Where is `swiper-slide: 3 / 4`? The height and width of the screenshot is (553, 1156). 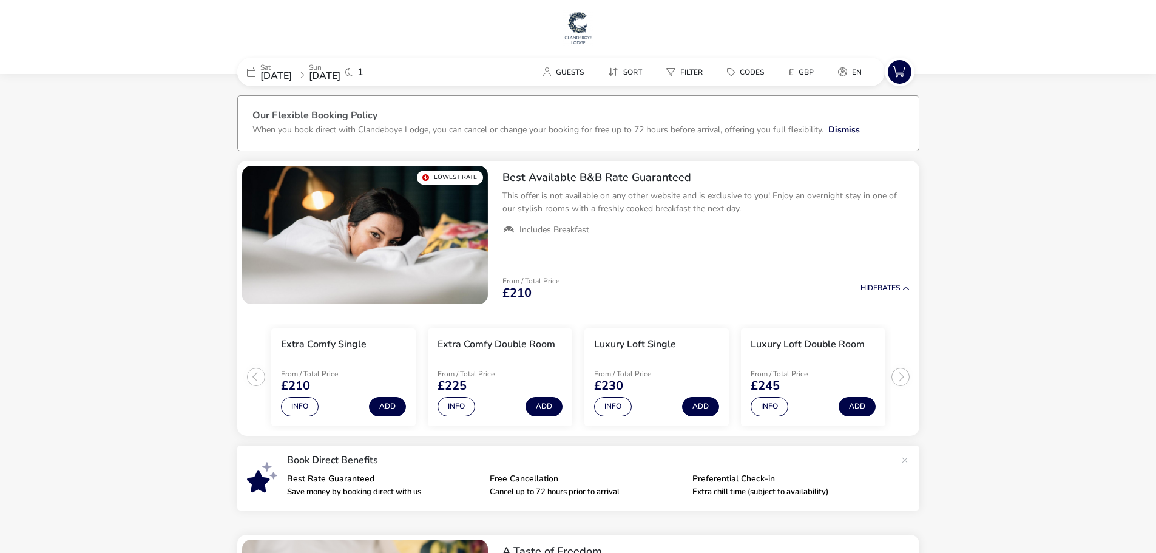 swiper-slide: 3 / 4 is located at coordinates (656, 377).